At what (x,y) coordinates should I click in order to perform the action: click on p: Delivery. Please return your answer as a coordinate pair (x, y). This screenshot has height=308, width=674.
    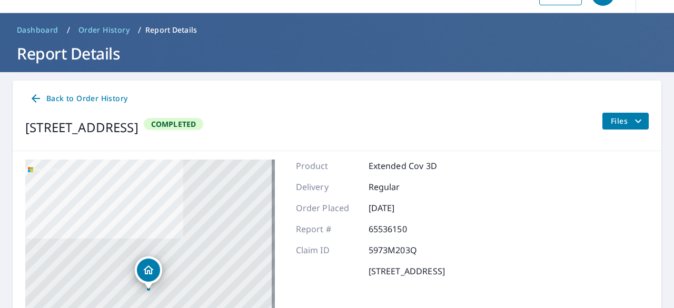
    Looking at the image, I should click on (328, 187).